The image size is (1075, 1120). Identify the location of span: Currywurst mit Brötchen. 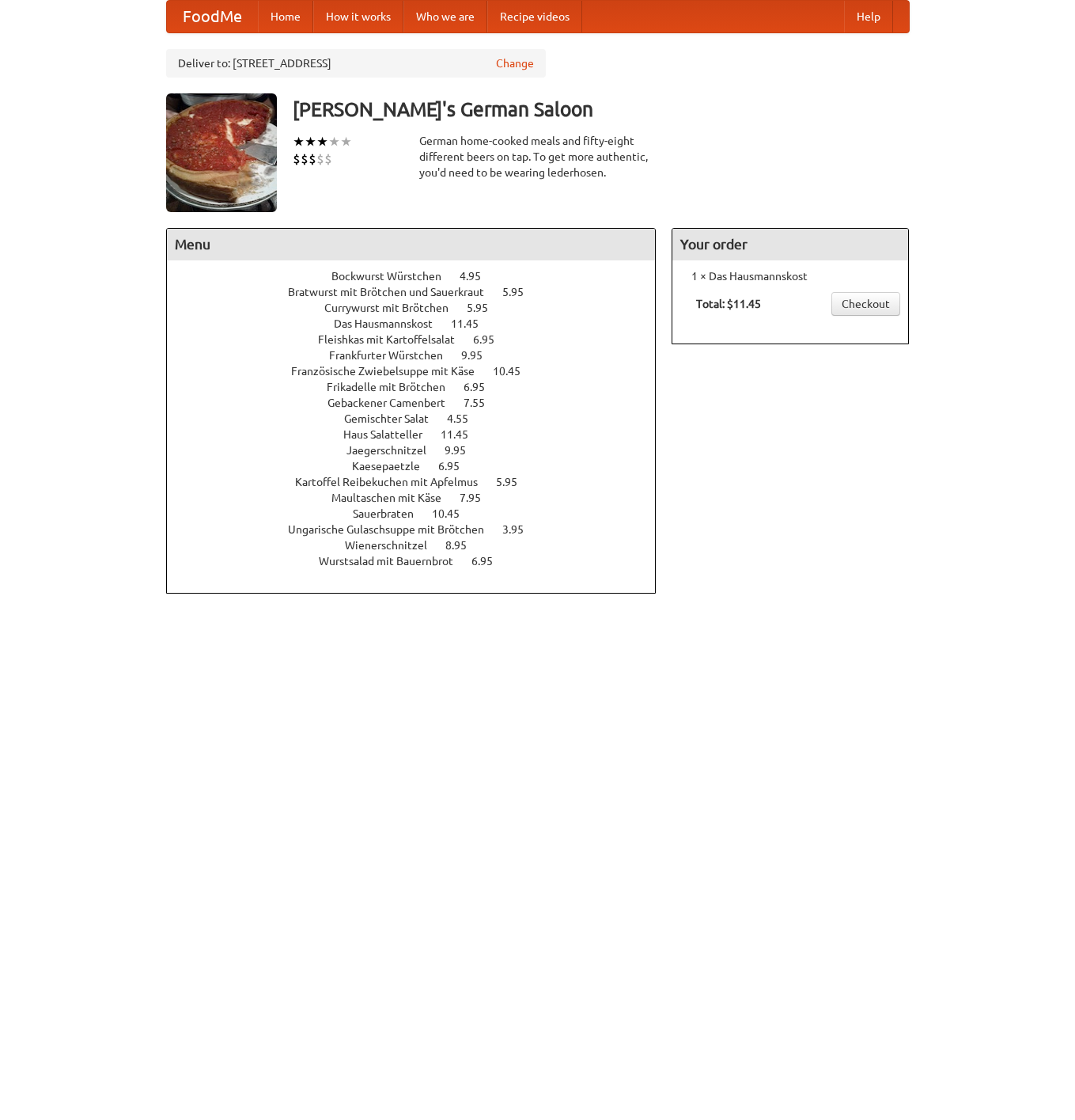
(394, 308).